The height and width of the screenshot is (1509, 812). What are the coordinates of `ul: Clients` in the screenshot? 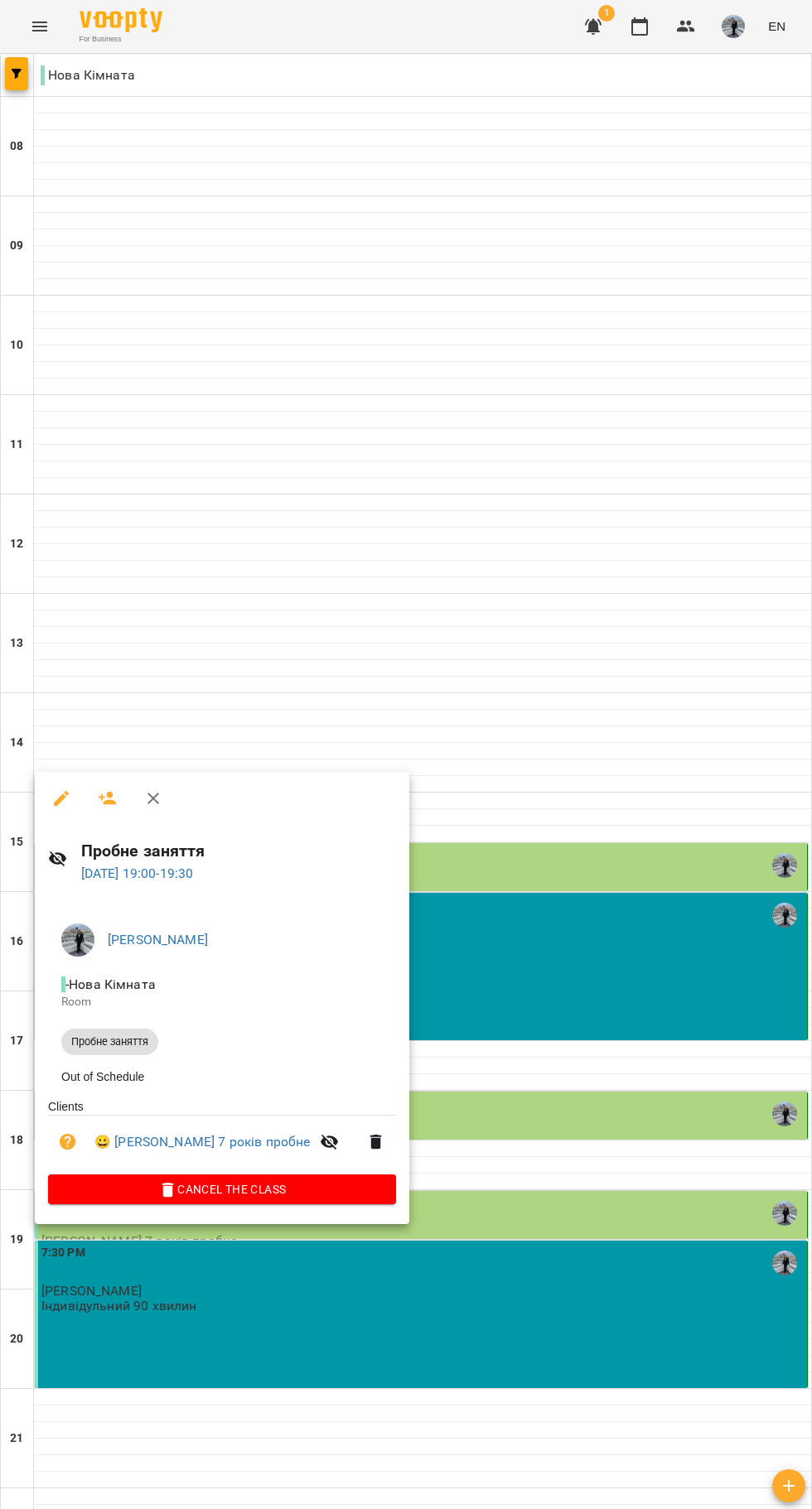 It's located at (222, 1136).